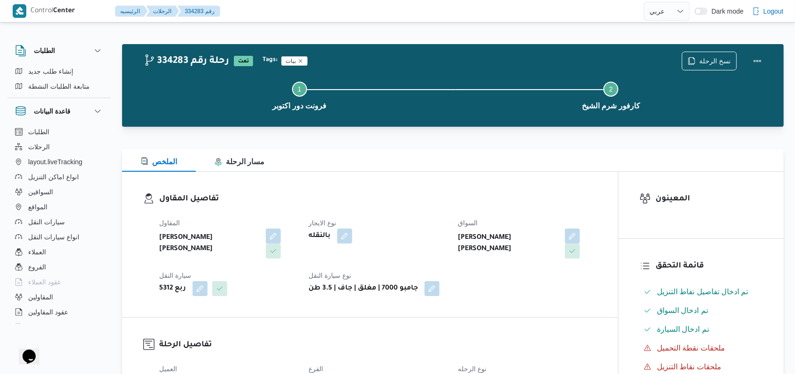 The height and width of the screenshot is (374, 795). Describe the element at coordinates (300, 61) in the screenshot. I see `button: Remove trip tag` at that location.